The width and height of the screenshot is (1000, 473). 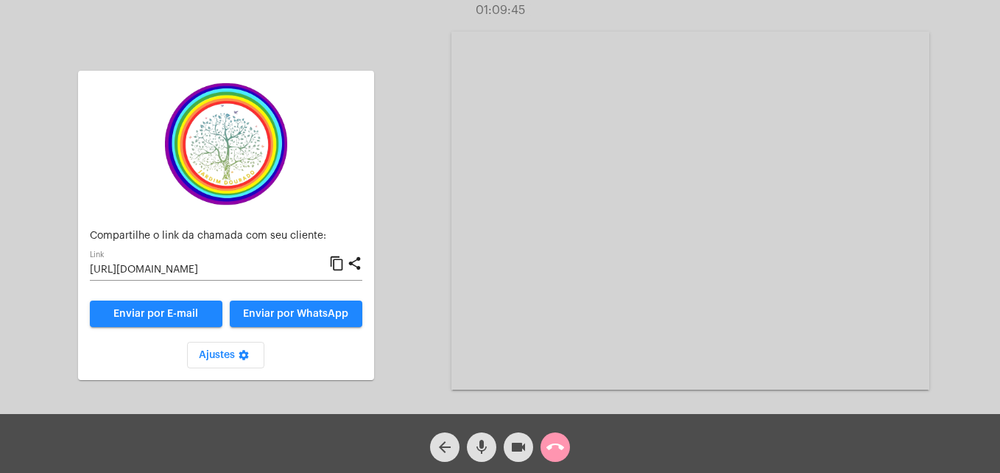 I want to click on span: 01:09:45, so click(x=500, y=10).